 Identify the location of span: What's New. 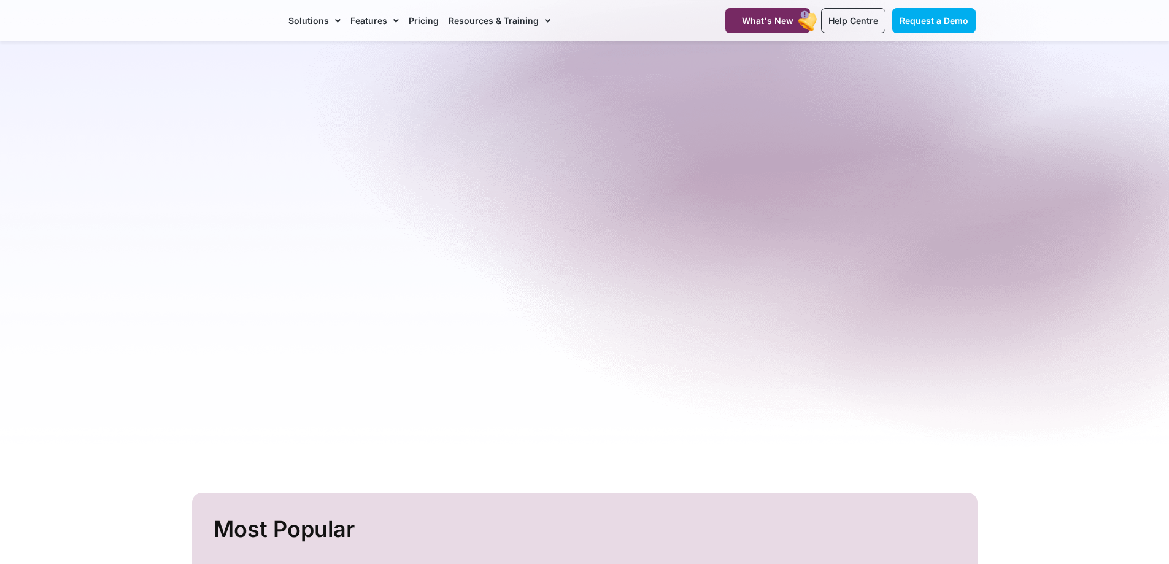
(768, 20).